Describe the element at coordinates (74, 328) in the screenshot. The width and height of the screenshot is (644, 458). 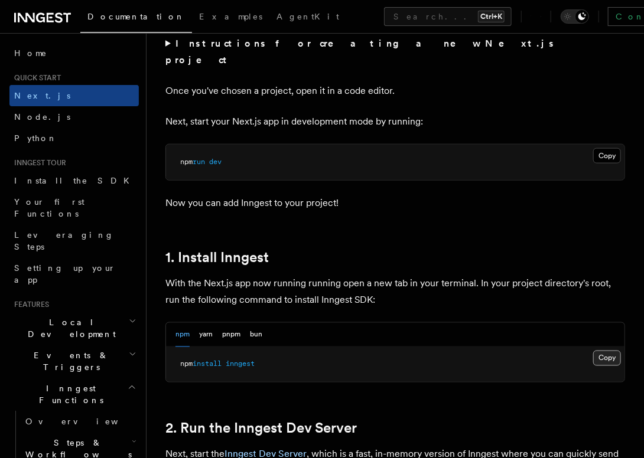
I see `button: Local Development` at that location.